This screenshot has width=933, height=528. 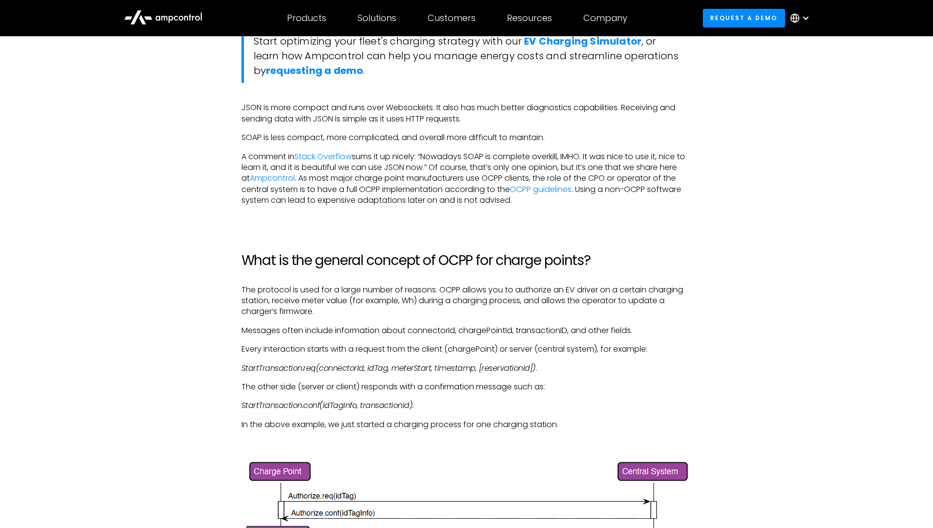 What do you see at coordinates (605, 18) in the screenshot?
I see `div: Company` at bounding box center [605, 18].